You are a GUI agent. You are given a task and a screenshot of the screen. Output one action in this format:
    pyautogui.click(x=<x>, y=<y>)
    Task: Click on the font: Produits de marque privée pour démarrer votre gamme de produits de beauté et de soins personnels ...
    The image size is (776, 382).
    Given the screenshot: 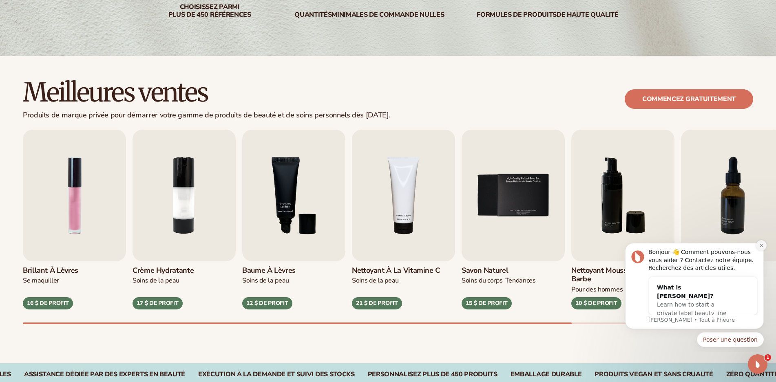 What is the action you would take?
    pyautogui.click(x=206, y=115)
    